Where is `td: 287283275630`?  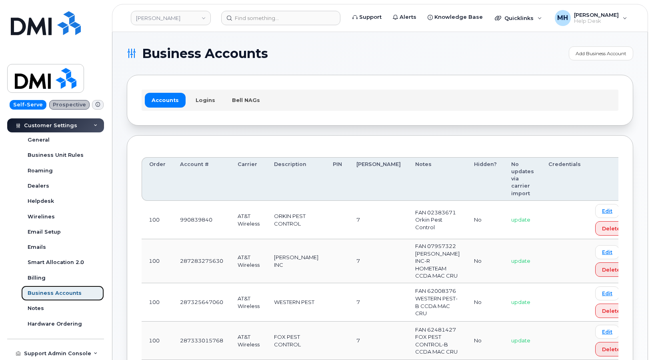
td: 287283275630 is located at coordinates (202, 261).